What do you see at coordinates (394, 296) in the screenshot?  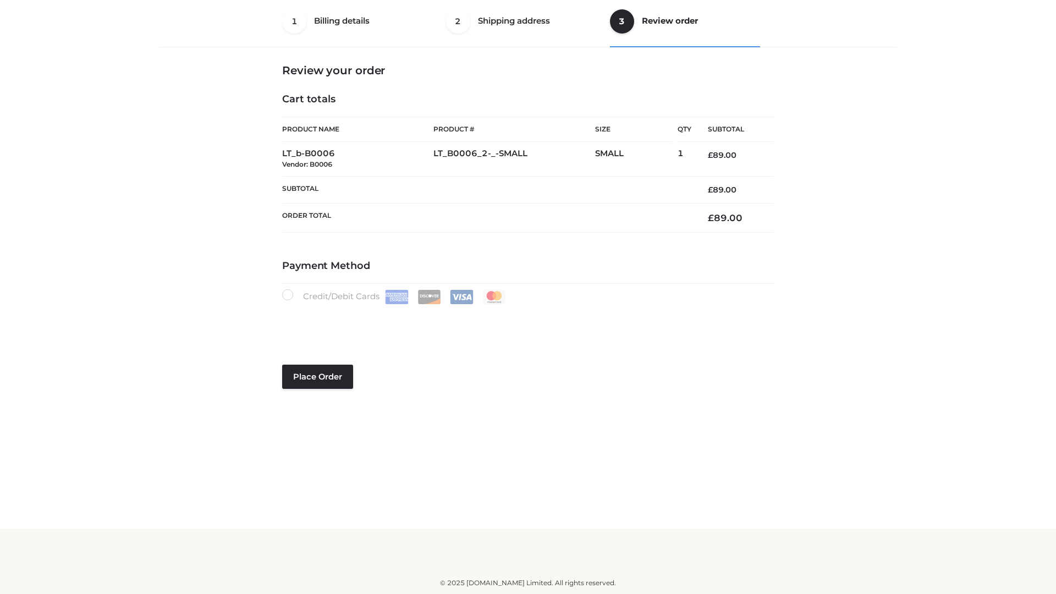 I see `label: Credit/Debit Cards` at bounding box center [394, 296].